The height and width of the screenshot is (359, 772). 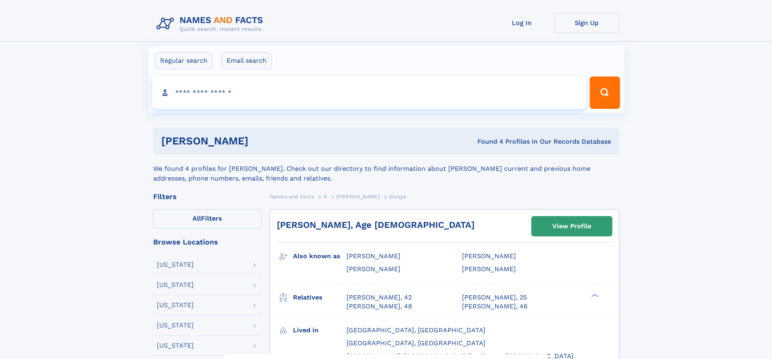 I want to click on img: Logo Names and Facts, so click(x=211, y=24).